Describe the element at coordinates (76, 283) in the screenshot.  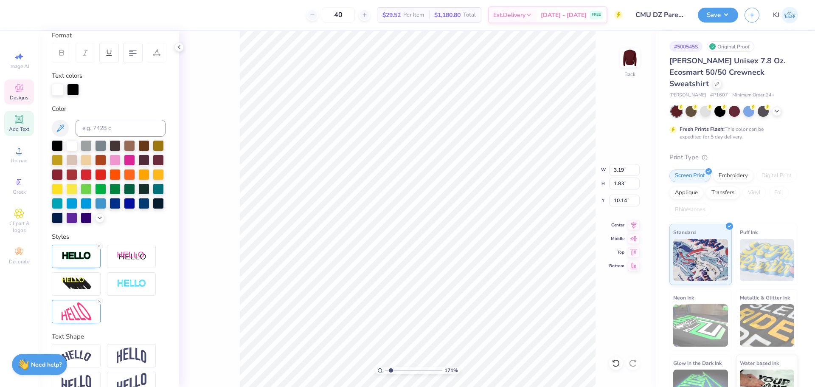
I see `img: 3d Illusion` at that location.